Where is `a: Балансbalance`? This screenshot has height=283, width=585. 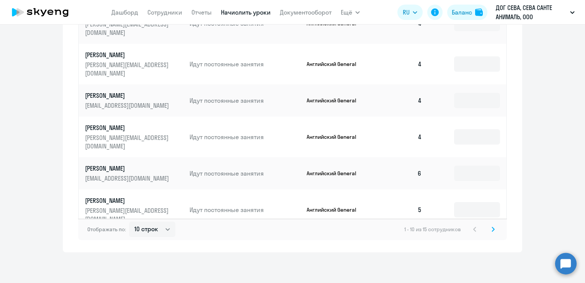
a: Балансbalance is located at coordinates (467, 12).